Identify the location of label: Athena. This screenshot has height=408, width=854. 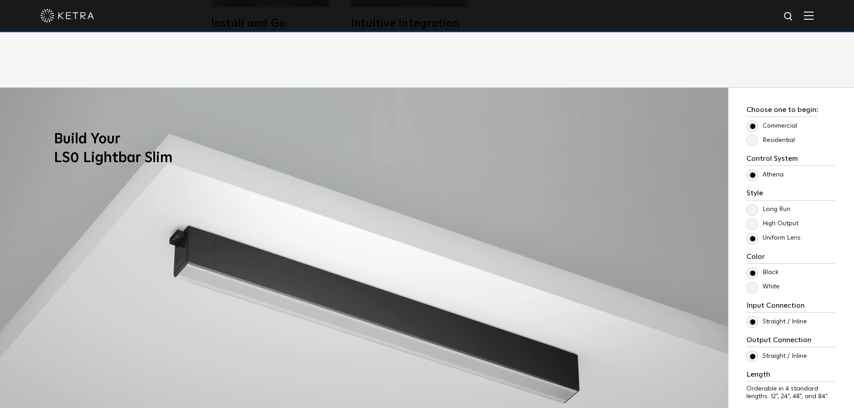
(765, 175).